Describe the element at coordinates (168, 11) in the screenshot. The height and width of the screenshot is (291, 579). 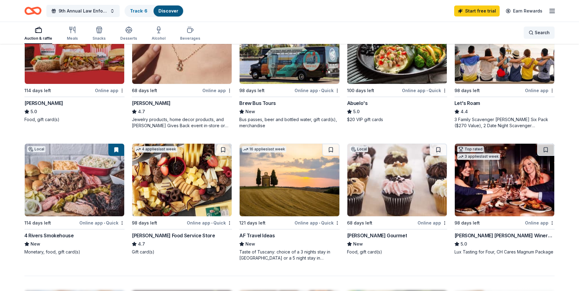
I see `a: Discover` at that location.